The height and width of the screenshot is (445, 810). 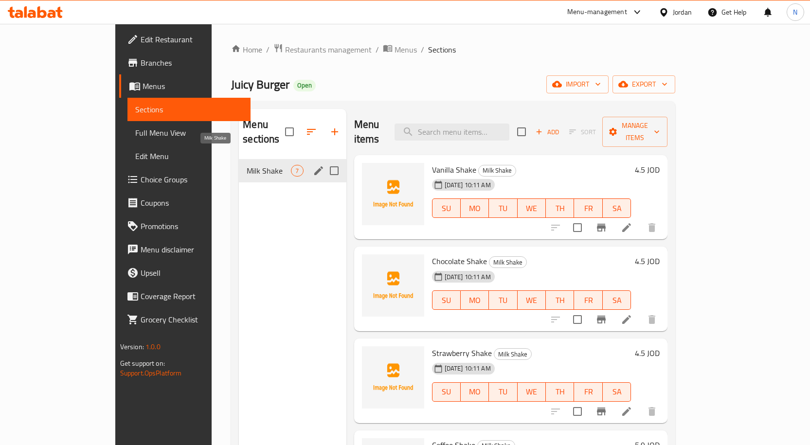 I want to click on a: Edit Menu, so click(x=189, y=156).